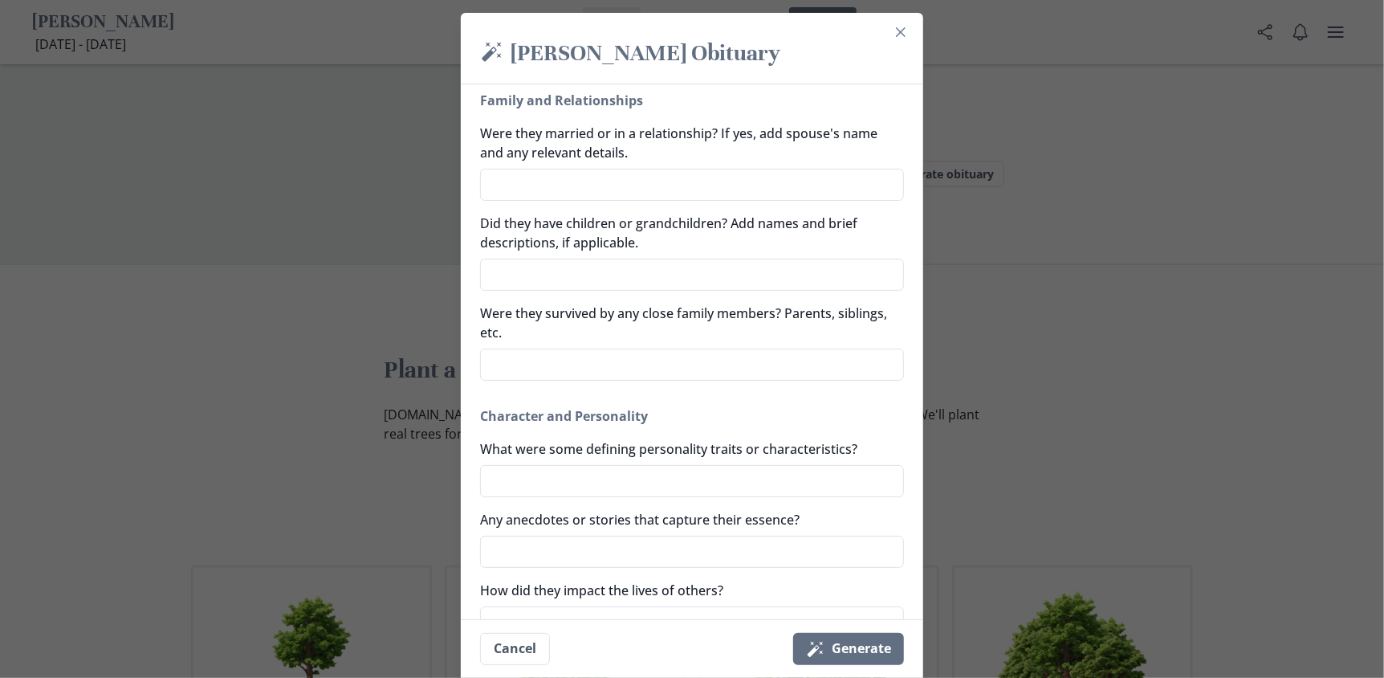 The width and height of the screenshot is (1384, 678). What do you see at coordinates (687, 233) in the screenshot?
I see `label: Did they have children or grandchildren? Add names and brief descriptions, if applicable.` at bounding box center [687, 233].